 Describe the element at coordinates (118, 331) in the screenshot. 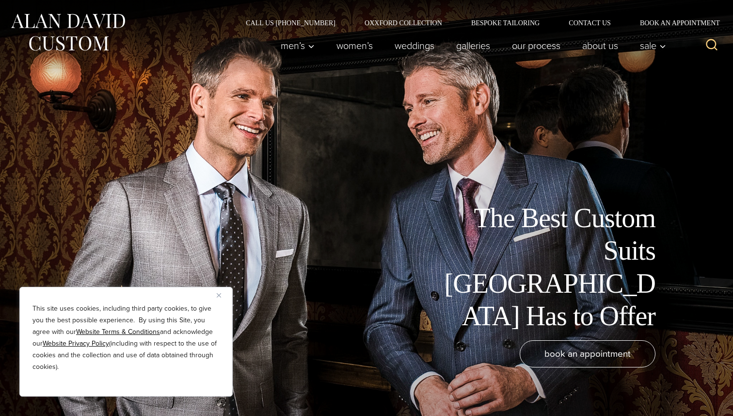

I see `u: Website Terms & Conditions` at that location.